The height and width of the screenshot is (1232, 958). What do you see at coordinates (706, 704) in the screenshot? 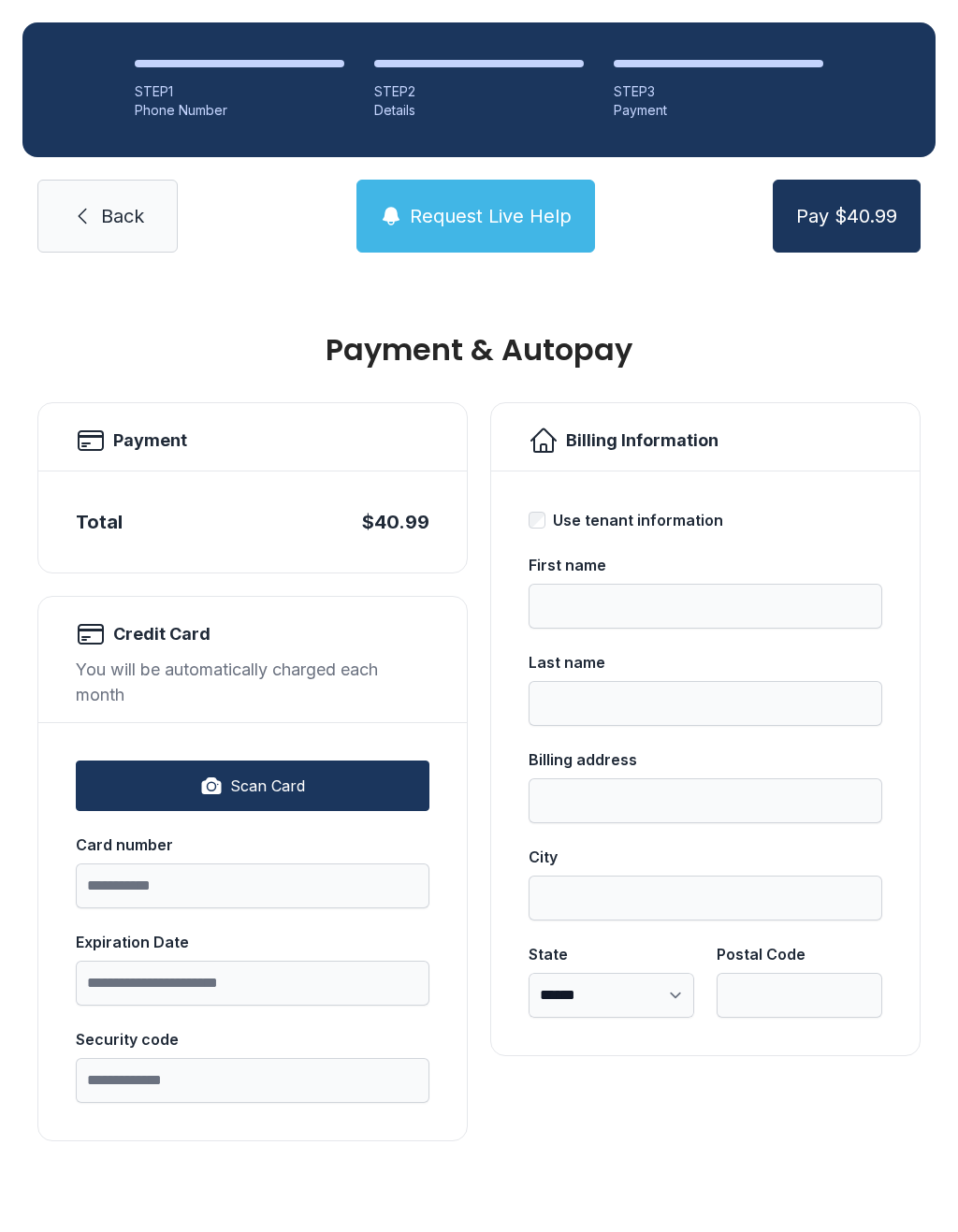
I see `input: Last name` at bounding box center [706, 704].